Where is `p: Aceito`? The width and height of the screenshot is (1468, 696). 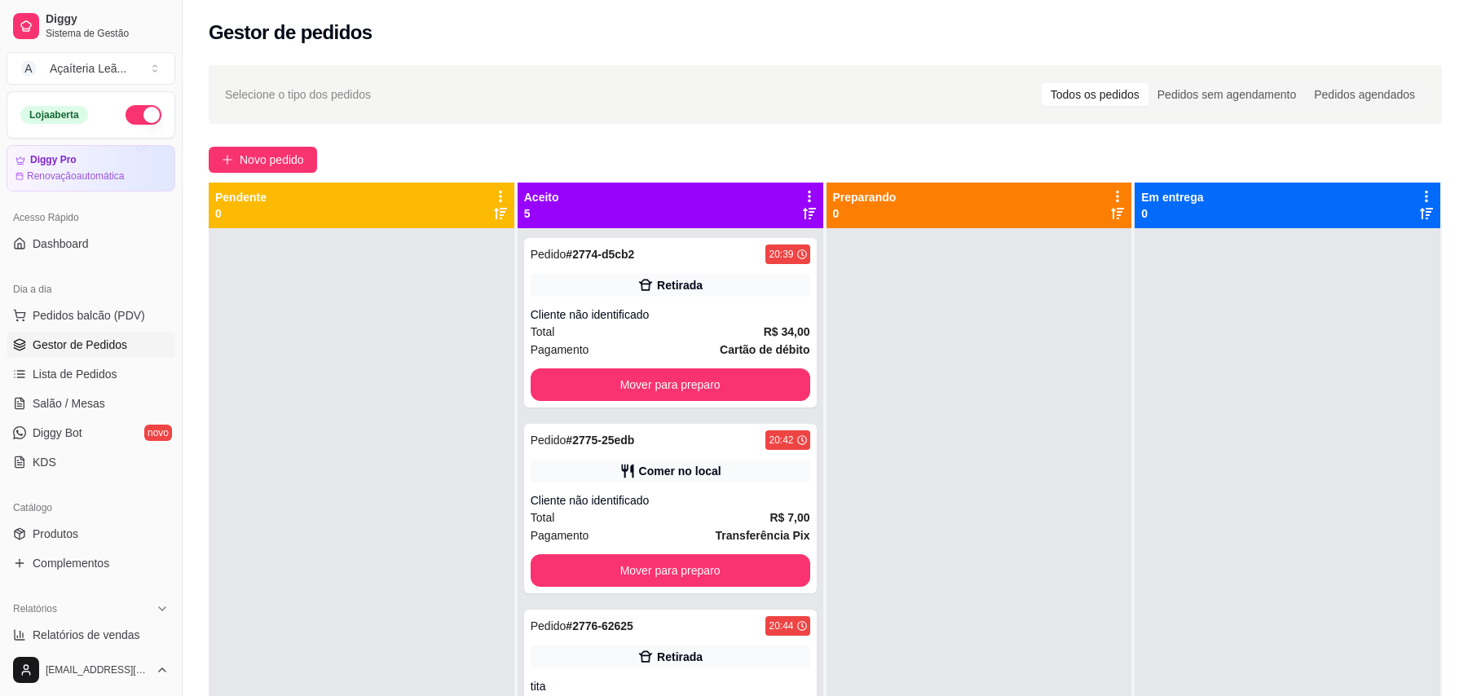
p: Aceito is located at coordinates (541, 197).